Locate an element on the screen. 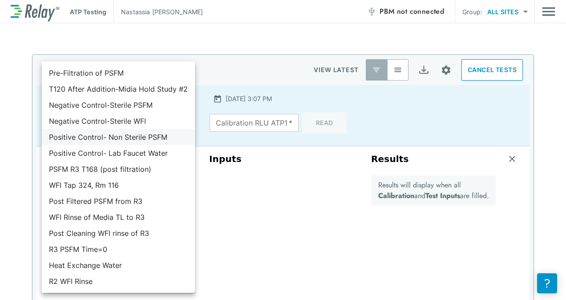 The height and width of the screenshot is (300, 566). li: Post Filtered PSFM from R3 is located at coordinates (118, 201).